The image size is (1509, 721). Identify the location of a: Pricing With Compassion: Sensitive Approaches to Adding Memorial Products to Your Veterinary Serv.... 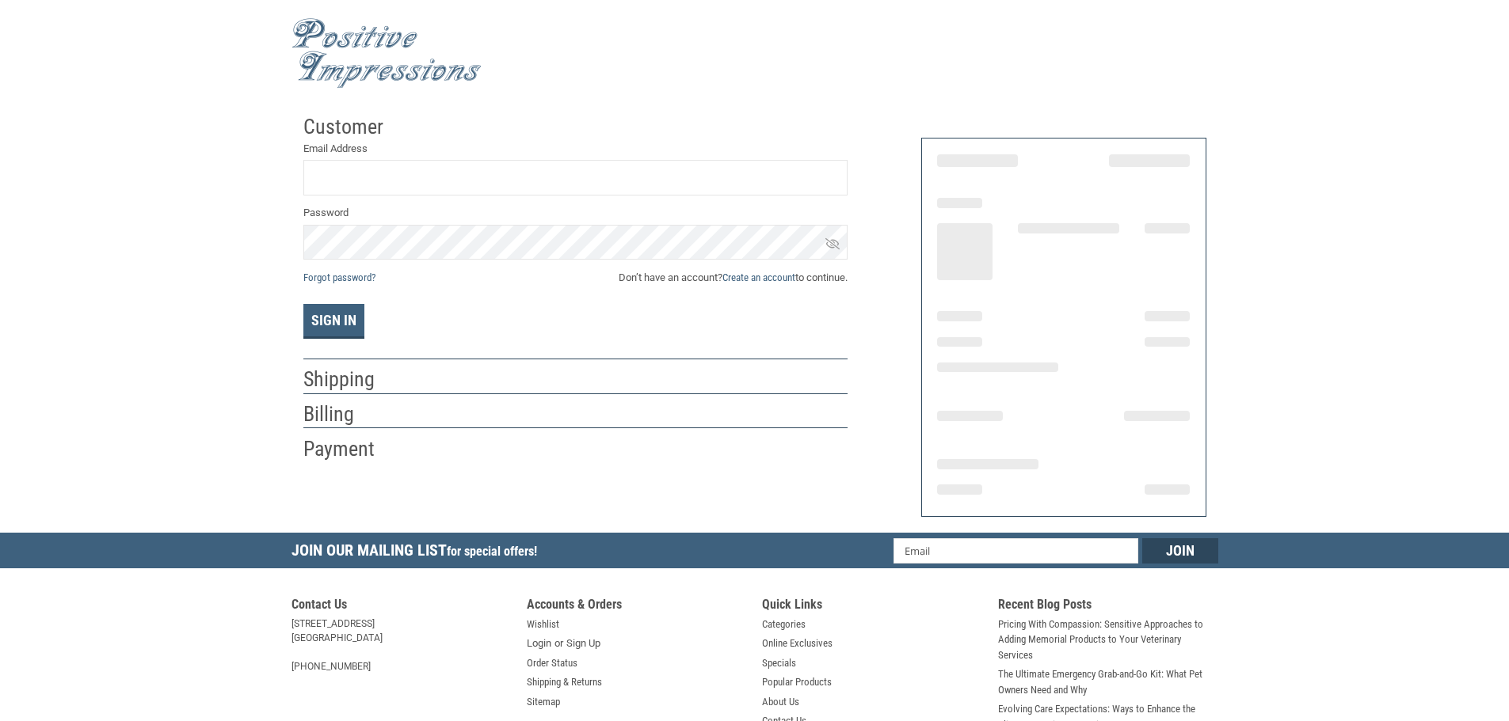
(1108, 640).